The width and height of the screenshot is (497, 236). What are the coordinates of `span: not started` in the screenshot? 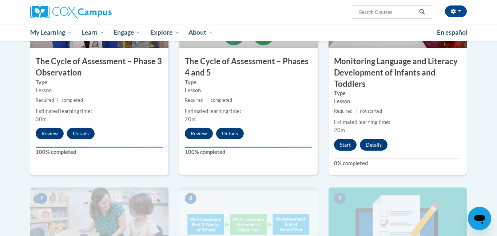 It's located at (371, 111).